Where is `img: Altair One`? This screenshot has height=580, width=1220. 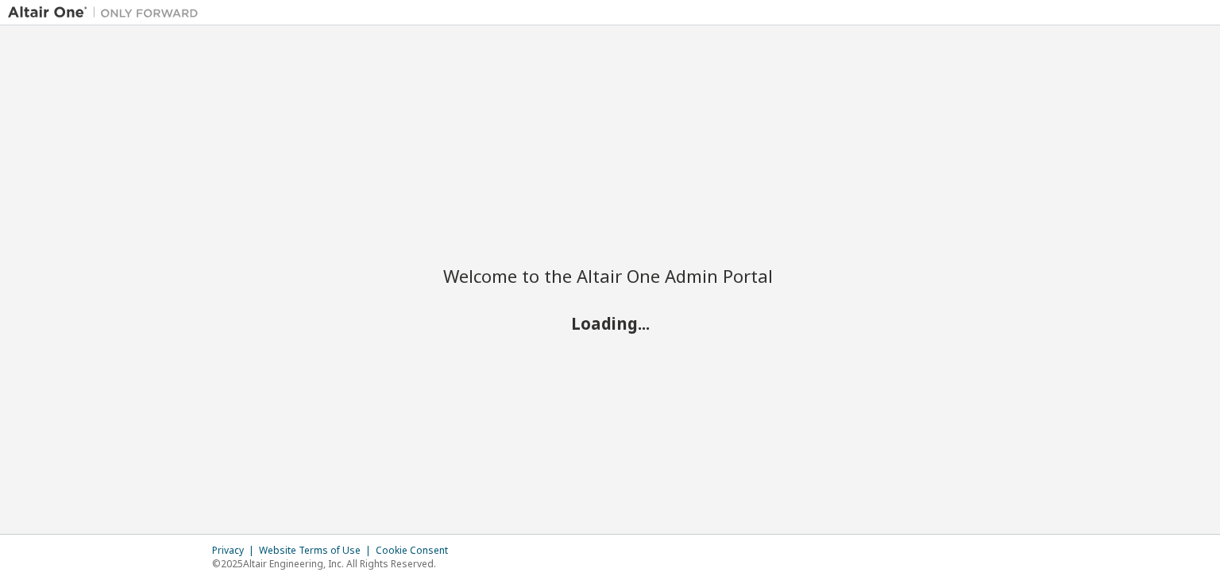 img: Altair One is located at coordinates (107, 13).